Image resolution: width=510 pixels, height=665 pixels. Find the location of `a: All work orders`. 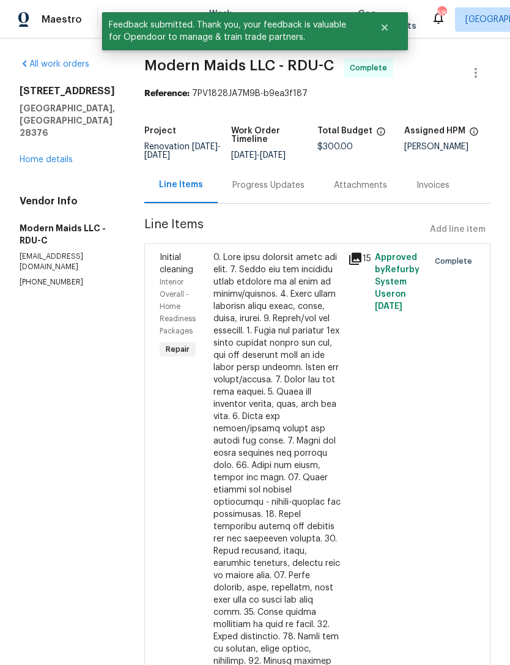

a: All work orders is located at coordinates (54, 64).